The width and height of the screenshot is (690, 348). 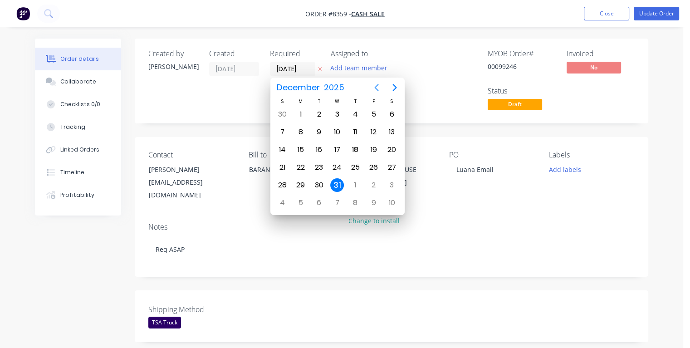 What do you see at coordinates (373, 185) in the screenshot?
I see `div: Friday, January 2, 2026` at bounding box center [373, 185].